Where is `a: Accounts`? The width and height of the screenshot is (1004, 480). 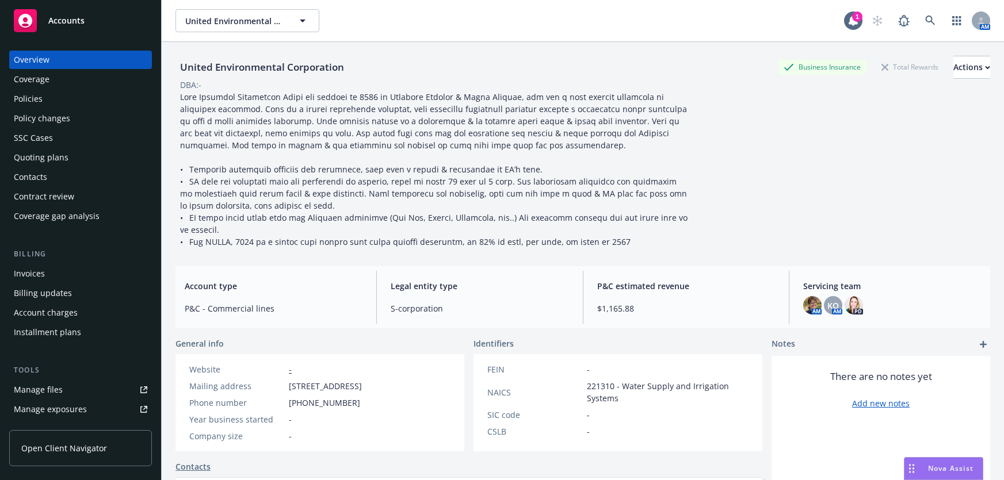
a: Accounts is located at coordinates (81, 21).